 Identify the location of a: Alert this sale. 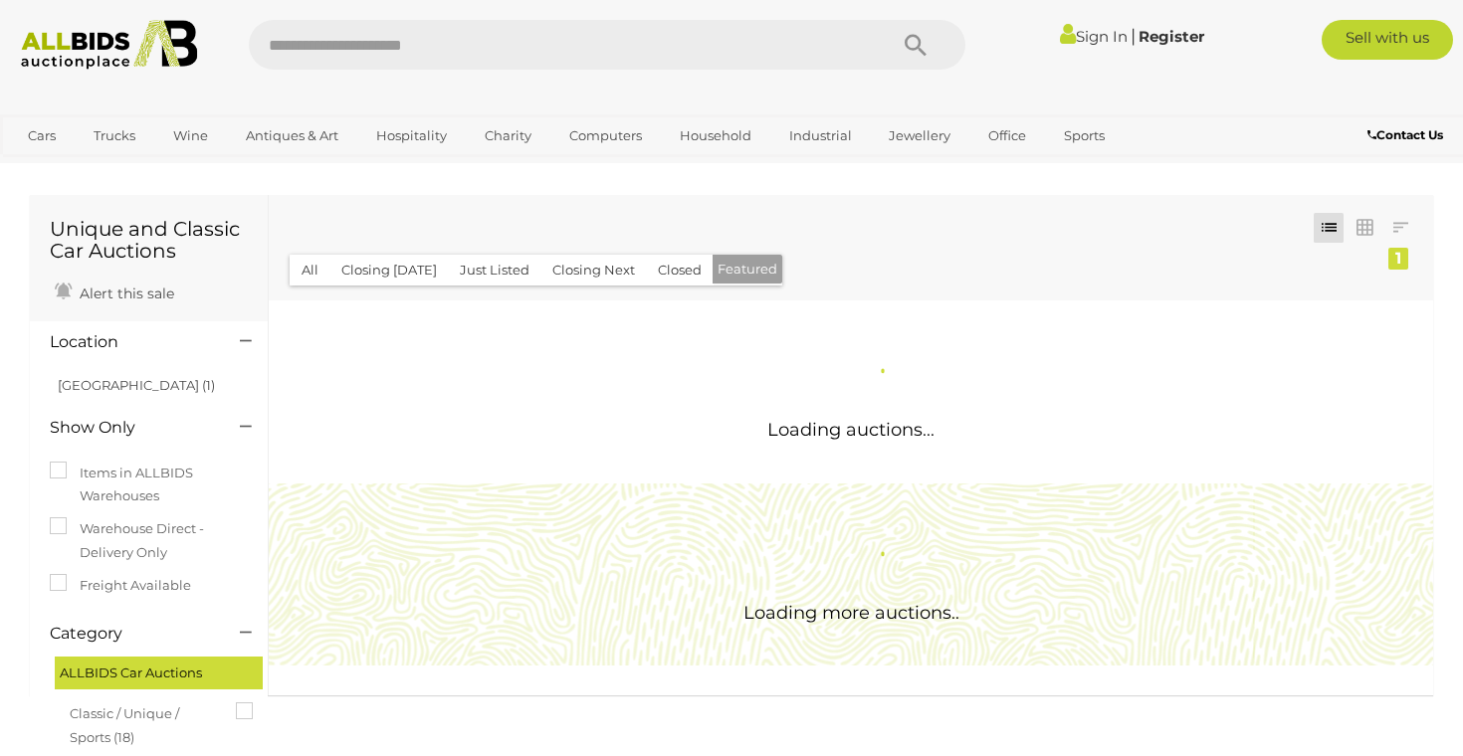
(114, 292).